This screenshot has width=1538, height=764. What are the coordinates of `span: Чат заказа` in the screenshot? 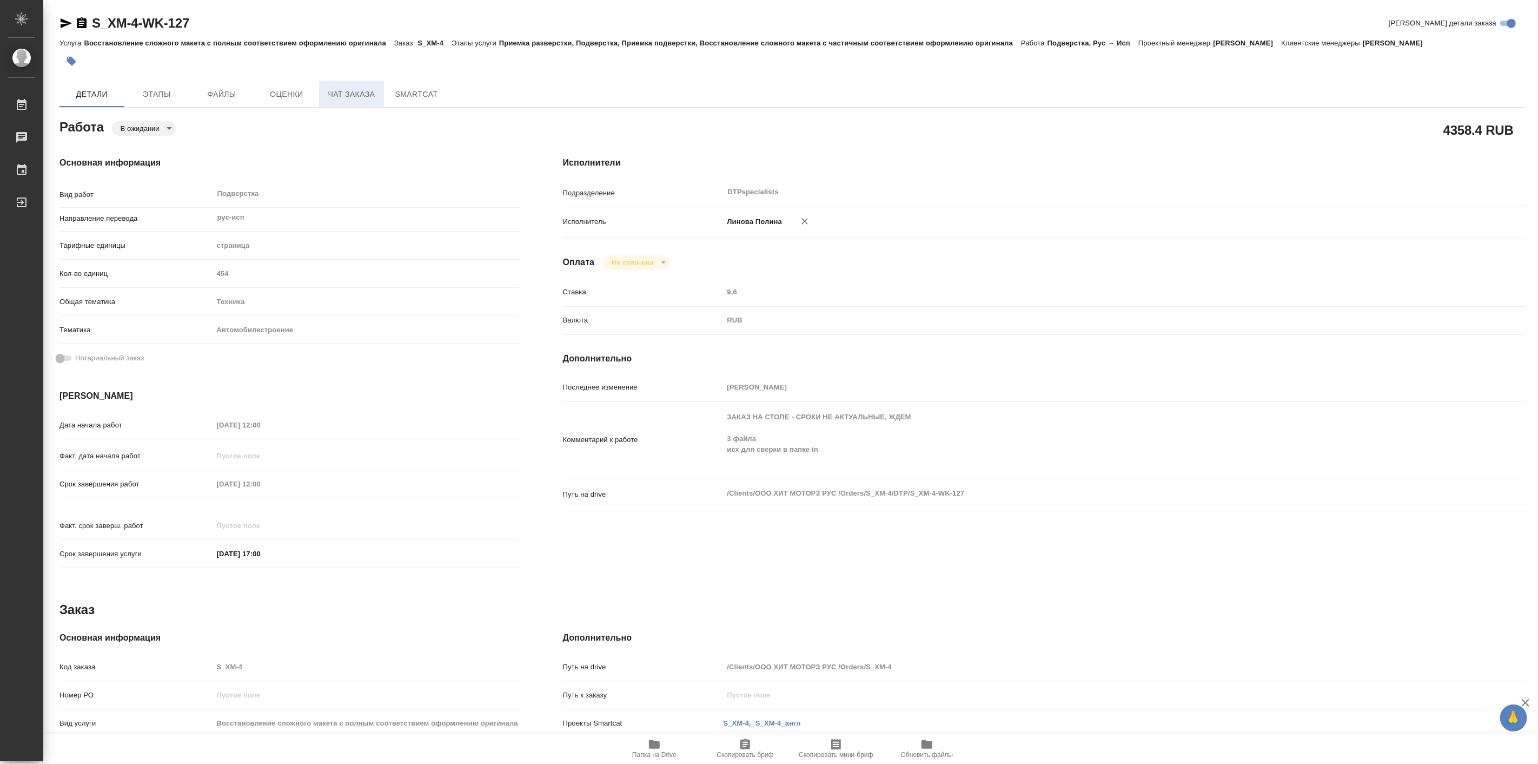 It's located at (351, 94).